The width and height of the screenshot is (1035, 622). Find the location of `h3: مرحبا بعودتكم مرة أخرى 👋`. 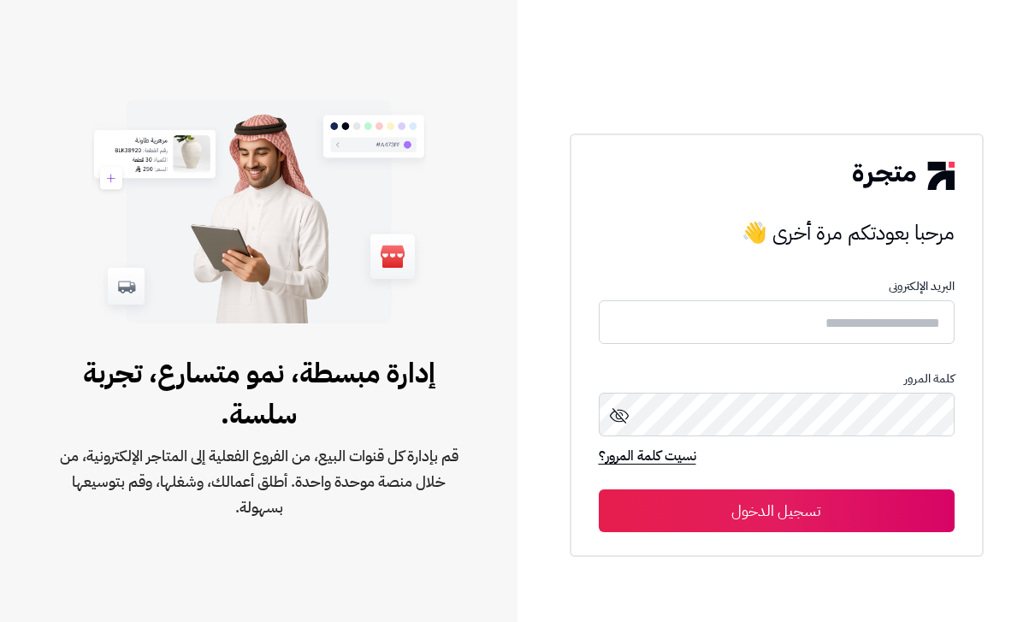

h3: مرحبا بعودتكم مرة أخرى 👋 is located at coordinates (777, 233).